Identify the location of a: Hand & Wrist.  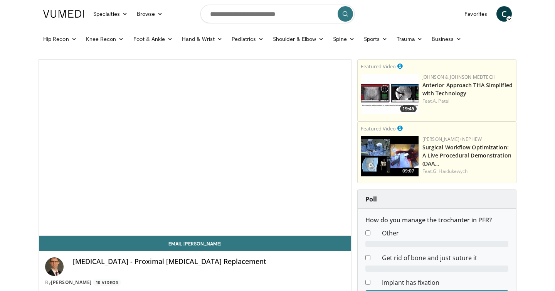
(202, 39).